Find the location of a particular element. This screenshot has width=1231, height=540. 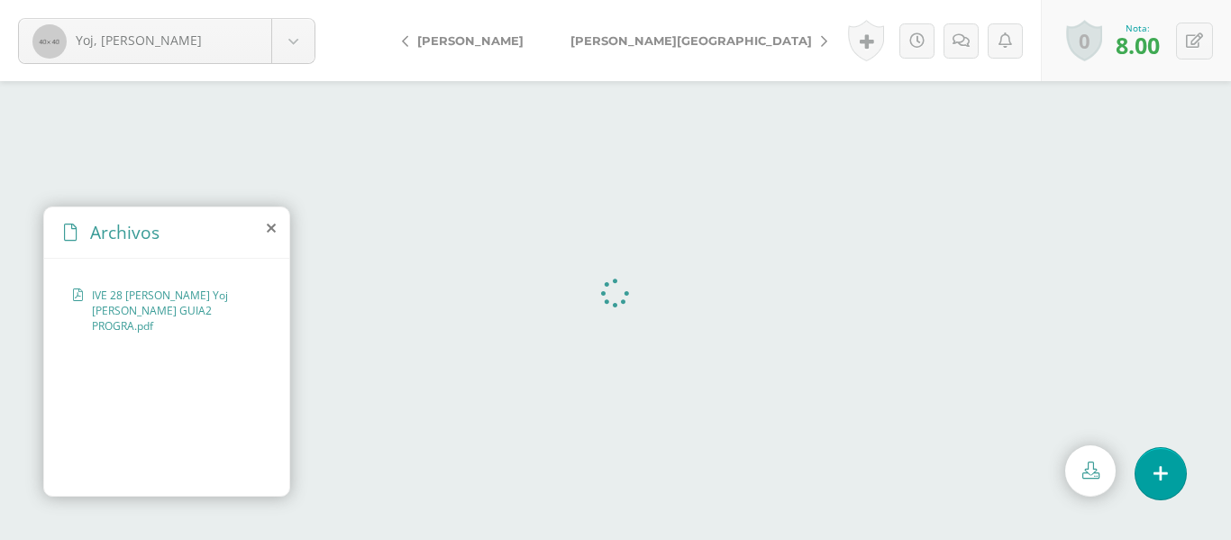

span: 8.00 is located at coordinates (1137, 45).